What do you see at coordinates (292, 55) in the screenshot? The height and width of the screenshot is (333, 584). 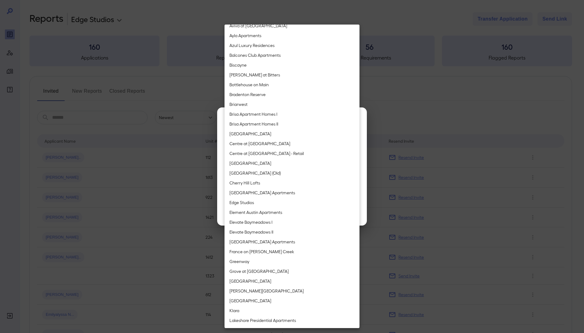 I see `li: Balcones Club Apartments` at bounding box center [292, 55].